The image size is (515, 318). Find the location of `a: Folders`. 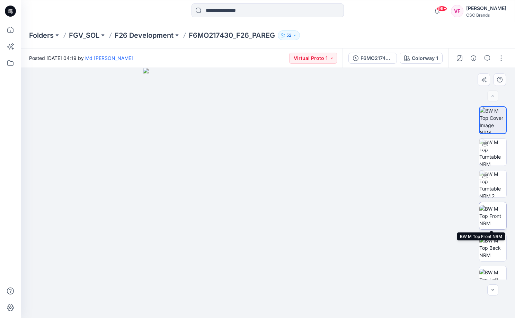

a: Folders is located at coordinates (41, 35).